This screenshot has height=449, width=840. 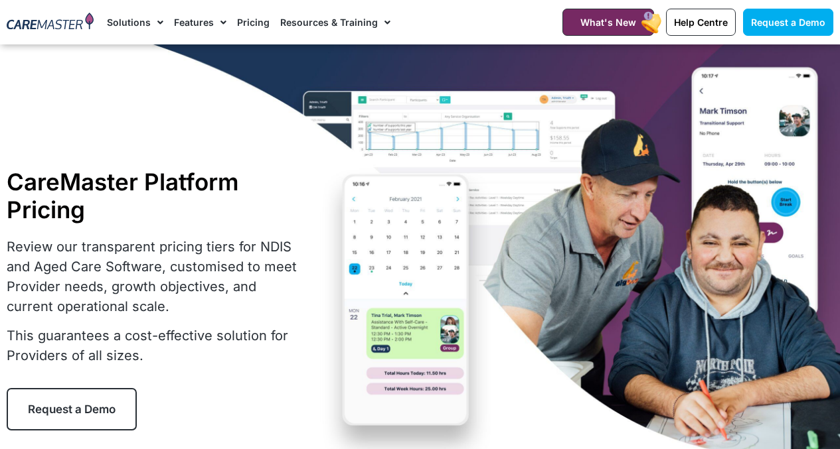 I want to click on h1: CareMaster Platform Pricing, so click(x=153, y=196).